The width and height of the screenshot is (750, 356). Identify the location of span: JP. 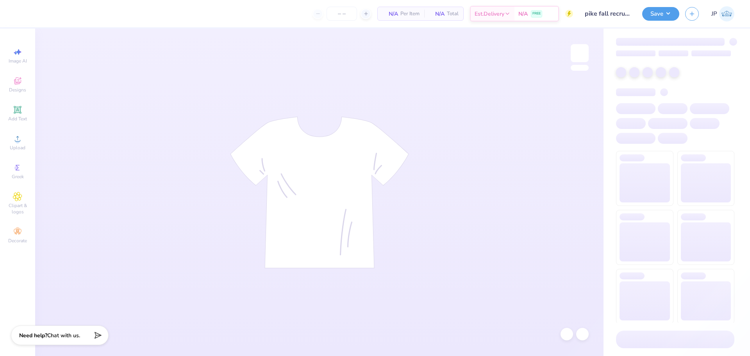
(714, 14).